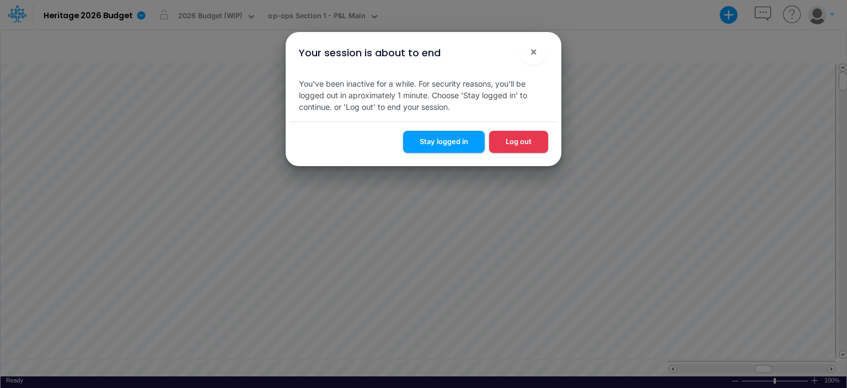 This screenshot has width=847, height=388. What do you see at coordinates (519, 141) in the screenshot?
I see `button: Log out` at bounding box center [519, 141].